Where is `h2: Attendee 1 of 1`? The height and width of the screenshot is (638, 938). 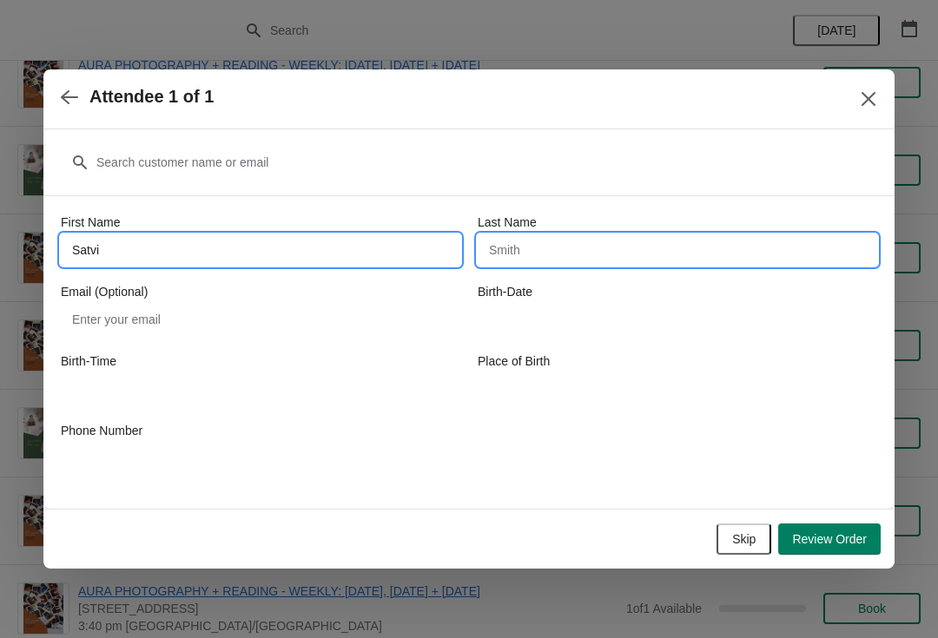
h2: Attendee 1 of 1 is located at coordinates (151, 96).